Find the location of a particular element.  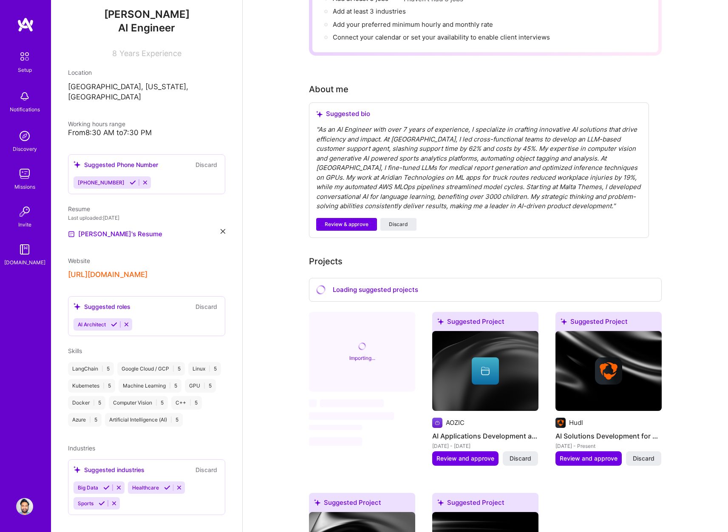

div: AOZIC is located at coordinates (455, 423).